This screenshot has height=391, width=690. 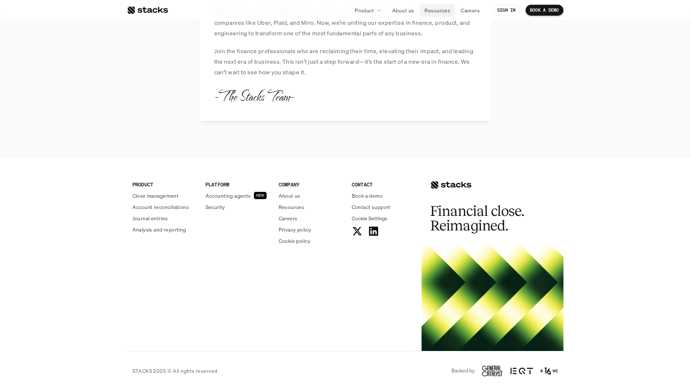 What do you see at coordinates (384, 207) in the screenshot?
I see `a: Contact support` at bounding box center [384, 207].